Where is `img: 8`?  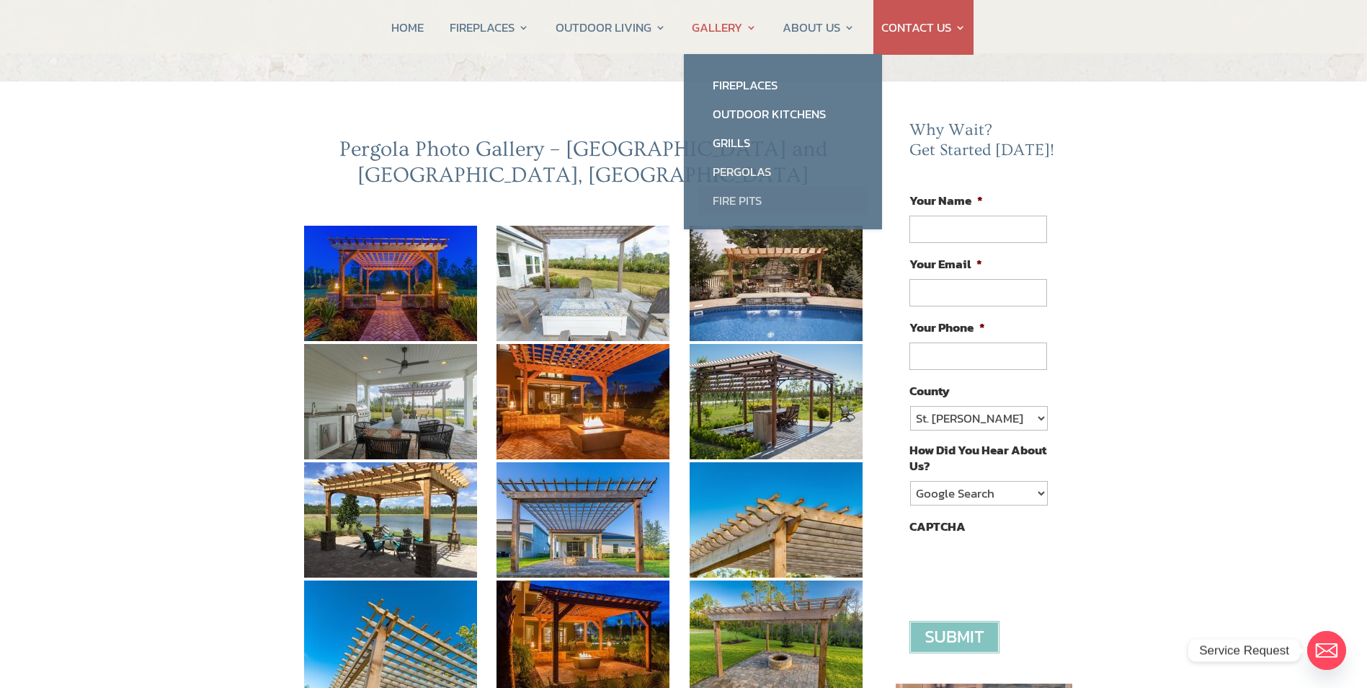
img: 8 is located at coordinates (583, 520).